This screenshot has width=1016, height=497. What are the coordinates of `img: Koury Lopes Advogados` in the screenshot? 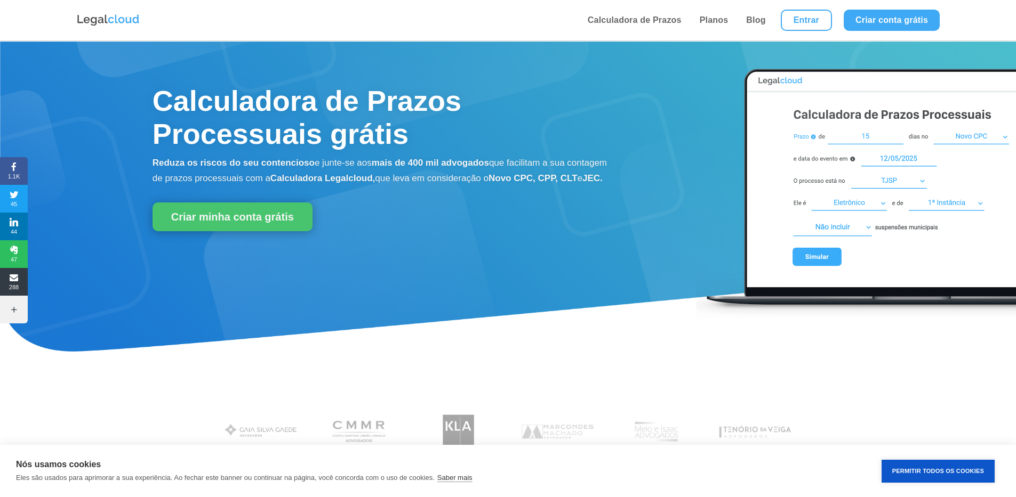 It's located at (458, 432).